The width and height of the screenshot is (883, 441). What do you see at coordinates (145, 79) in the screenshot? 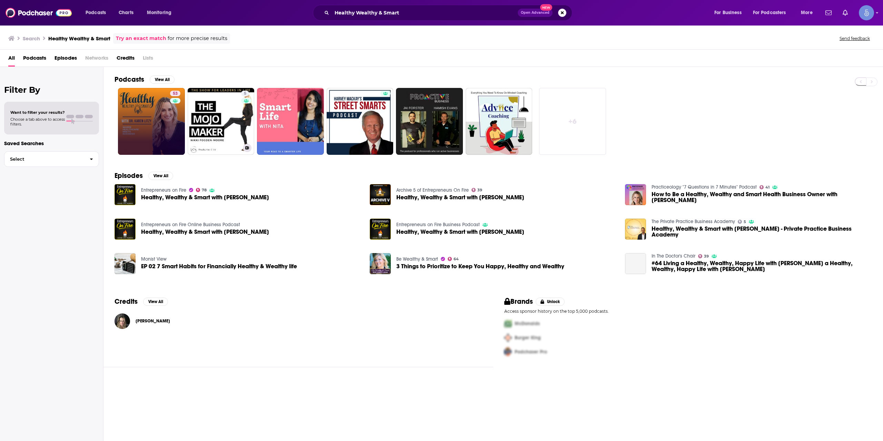
I see `a: PodcastsView All` at bounding box center [145, 79].